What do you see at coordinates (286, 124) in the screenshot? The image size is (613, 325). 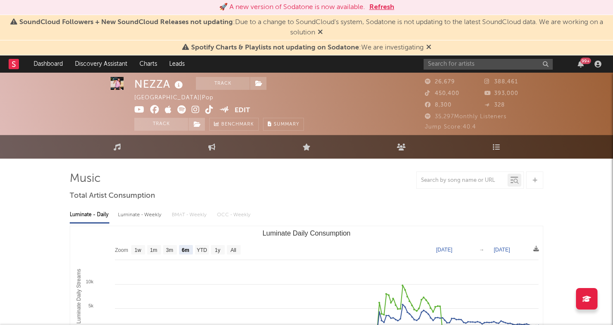 I see `span: Summary` at bounding box center [286, 124].